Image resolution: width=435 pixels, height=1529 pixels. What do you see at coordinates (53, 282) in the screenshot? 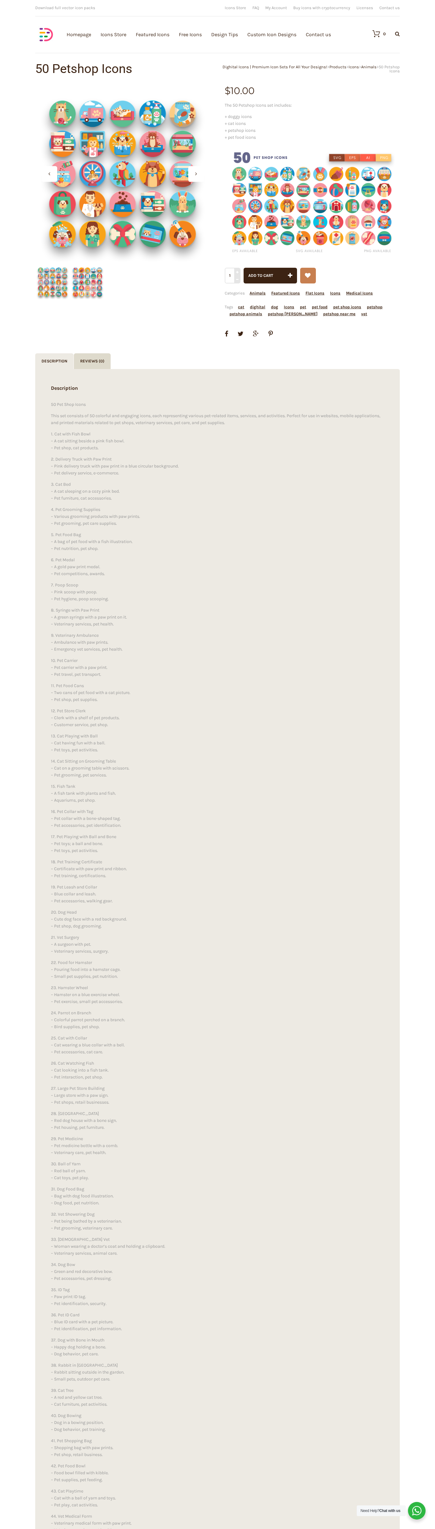
I see `img: Petshop Icons` at bounding box center [53, 282].